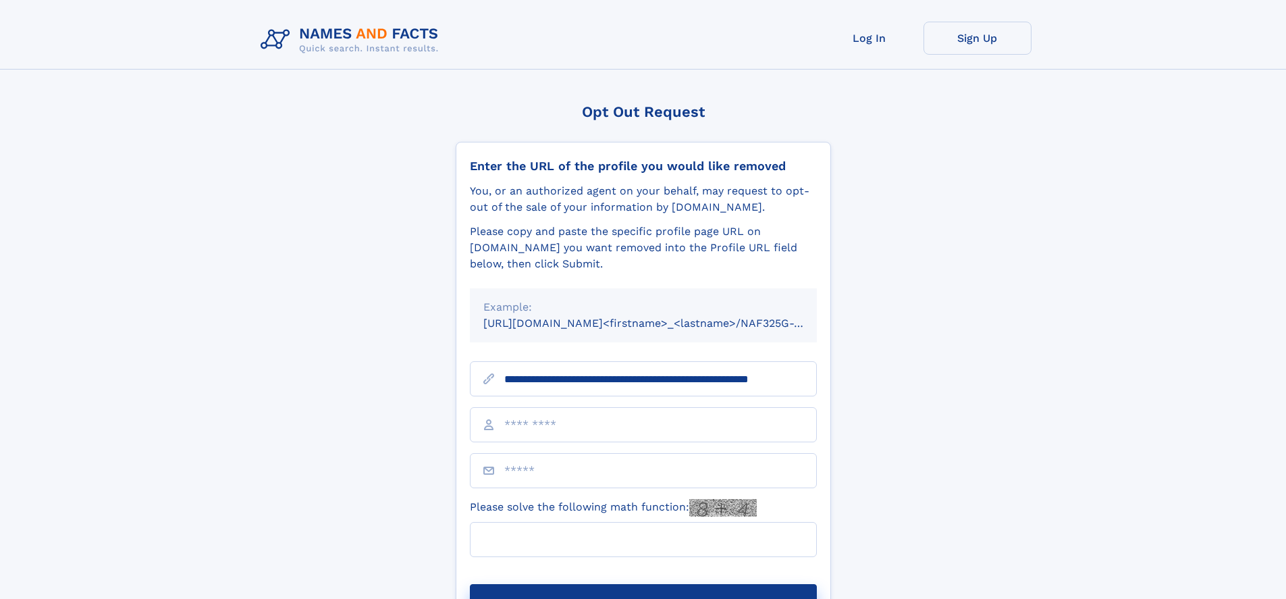 Image resolution: width=1286 pixels, height=599 pixels. I want to click on img: Logo Names and Facts, so click(352, 40).